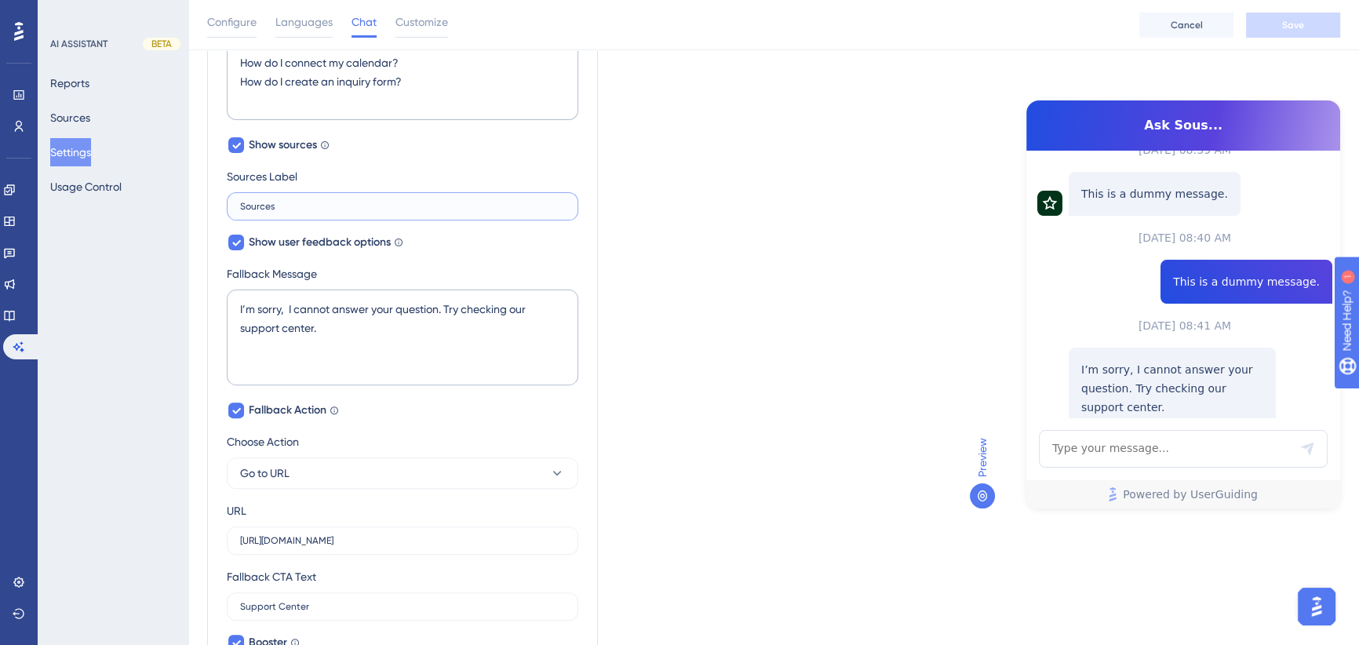  Describe the element at coordinates (304, 22) in the screenshot. I see `span: Languages` at that location.